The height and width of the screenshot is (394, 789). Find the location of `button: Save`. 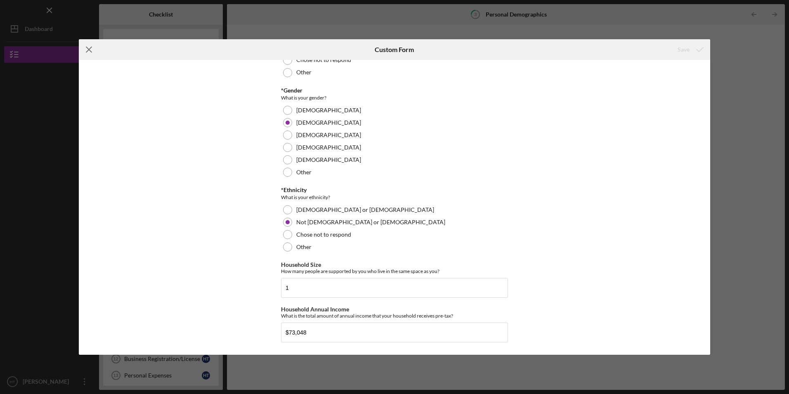

button: Save is located at coordinates (690, 50).